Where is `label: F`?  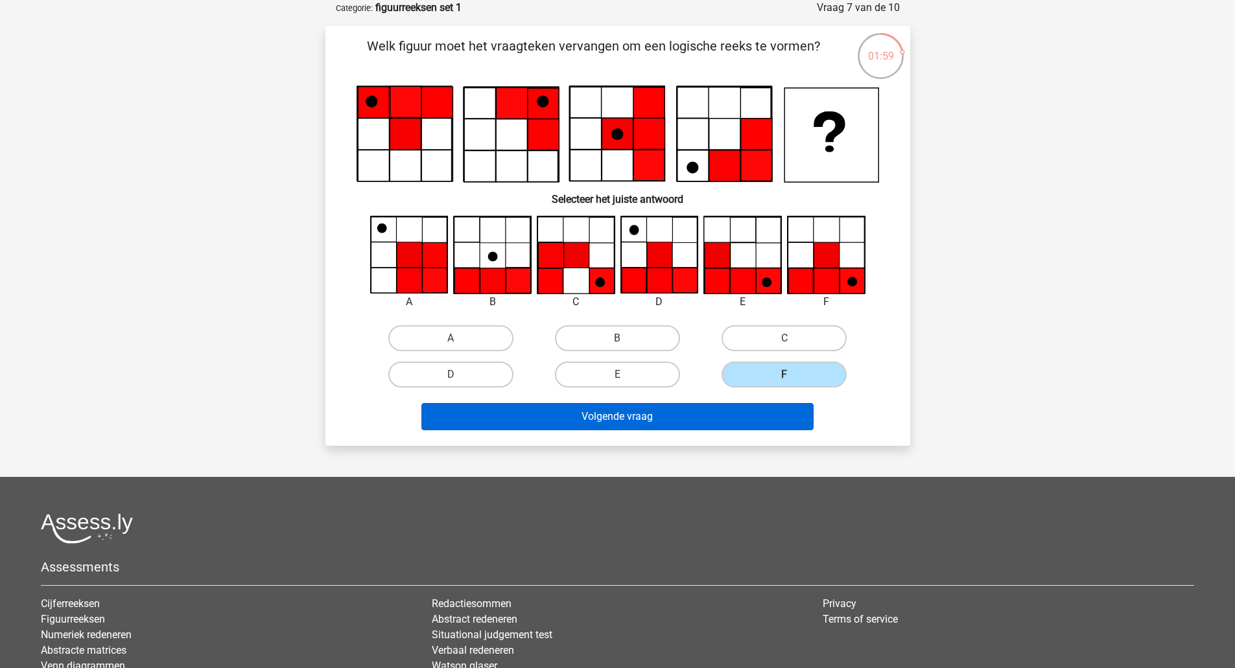
label: F is located at coordinates (784, 375).